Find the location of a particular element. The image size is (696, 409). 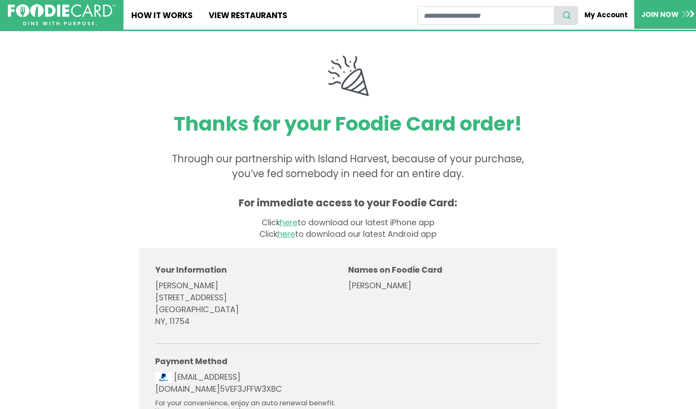

strong: Payment Method is located at coordinates (191, 361).